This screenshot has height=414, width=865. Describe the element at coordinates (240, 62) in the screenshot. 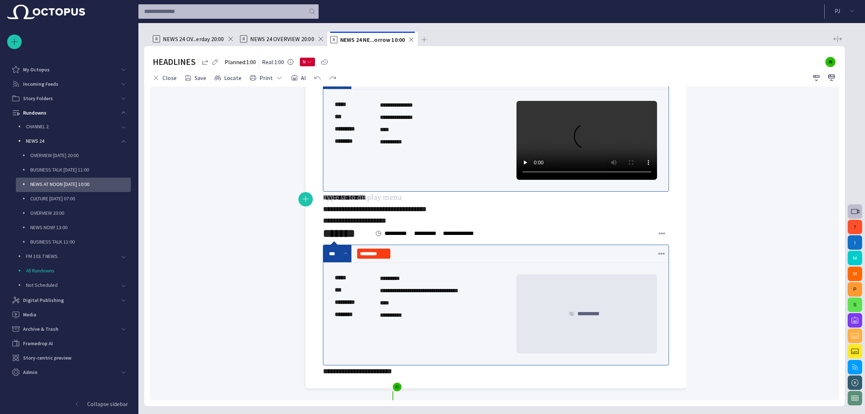

I see `p: Planned: 1:00` at that location.